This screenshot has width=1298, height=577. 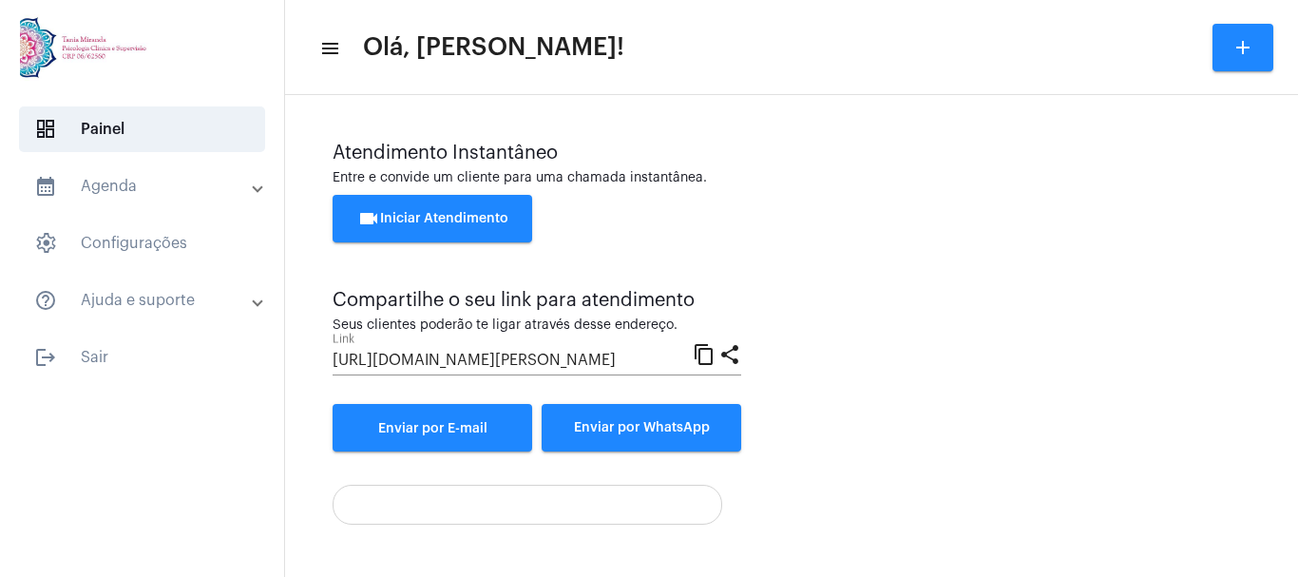 I want to click on a: Enviar por E-mail, so click(x=432, y=428).